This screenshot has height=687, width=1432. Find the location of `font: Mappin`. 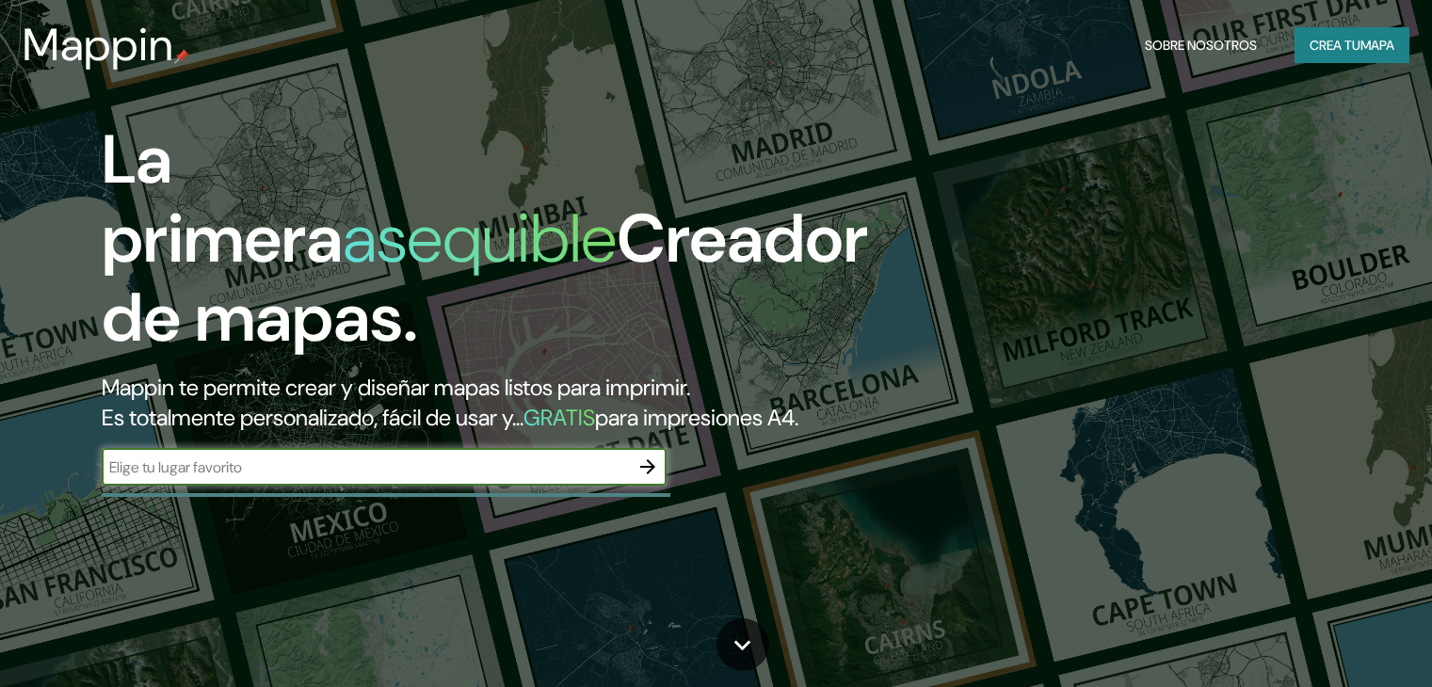

font: Mappin is located at coordinates (98, 44).